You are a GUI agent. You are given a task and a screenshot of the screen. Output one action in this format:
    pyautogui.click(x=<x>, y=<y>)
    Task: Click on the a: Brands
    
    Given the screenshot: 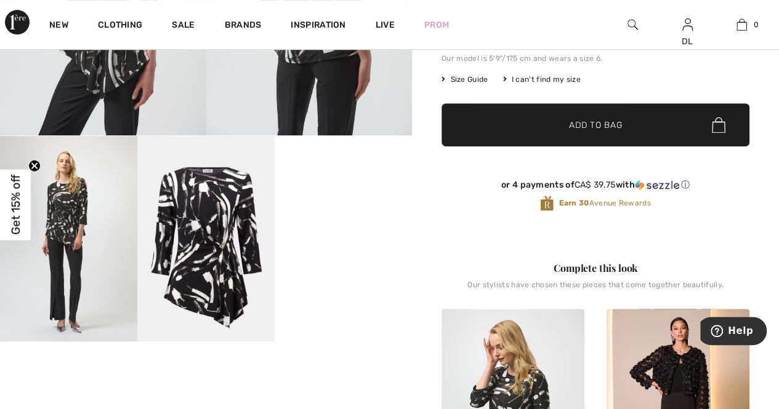 What is the action you would take?
    pyautogui.click(x=243, y=26)
    